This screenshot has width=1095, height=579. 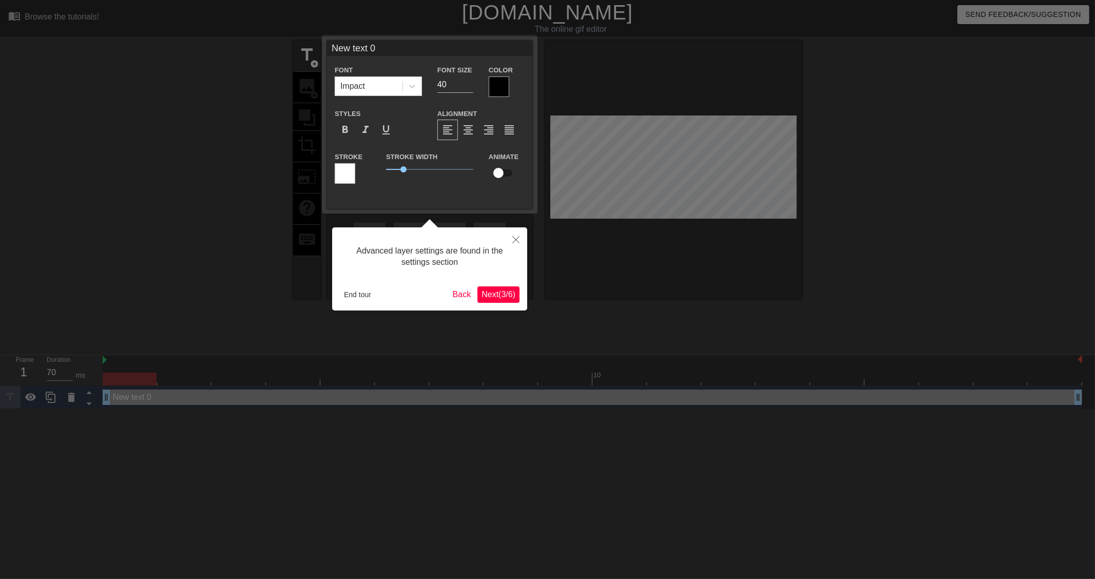 What do you see at coordinates (516, 239) in the screenshot?
I see `button: Close` at bounding box center [516, 239].